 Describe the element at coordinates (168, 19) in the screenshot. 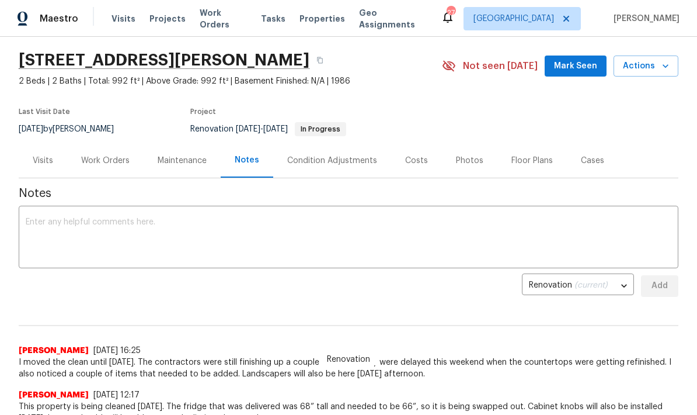

I see `span: Projects` at that location.